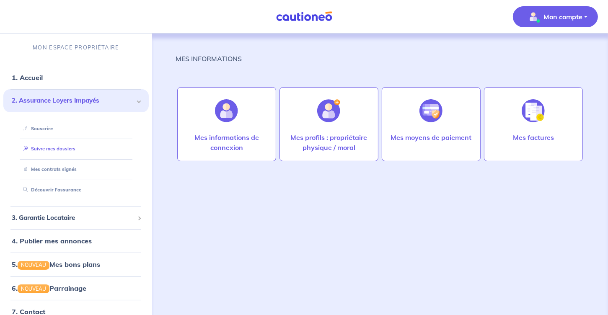 This screenshot has width=608, height=315. Describe the element at coordinates (76, 288) in the screenshot. I see `div: 6.NOUVEAUParrainage` at that location.